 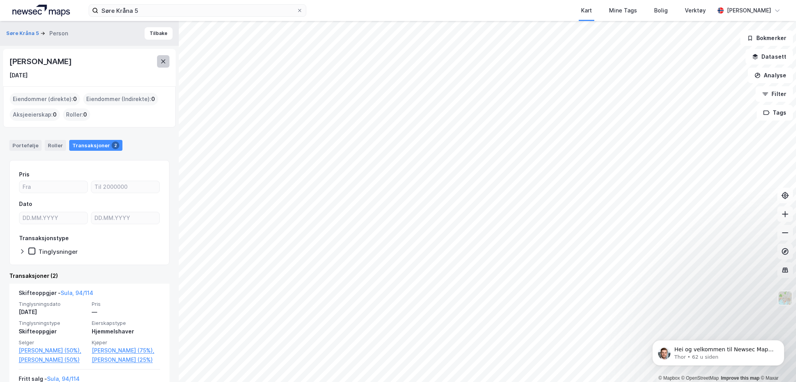 What do you see at coordinates (126, 323) in the screenshot?
I see `span: Eierskapstype` at bounding box center [126, 323].